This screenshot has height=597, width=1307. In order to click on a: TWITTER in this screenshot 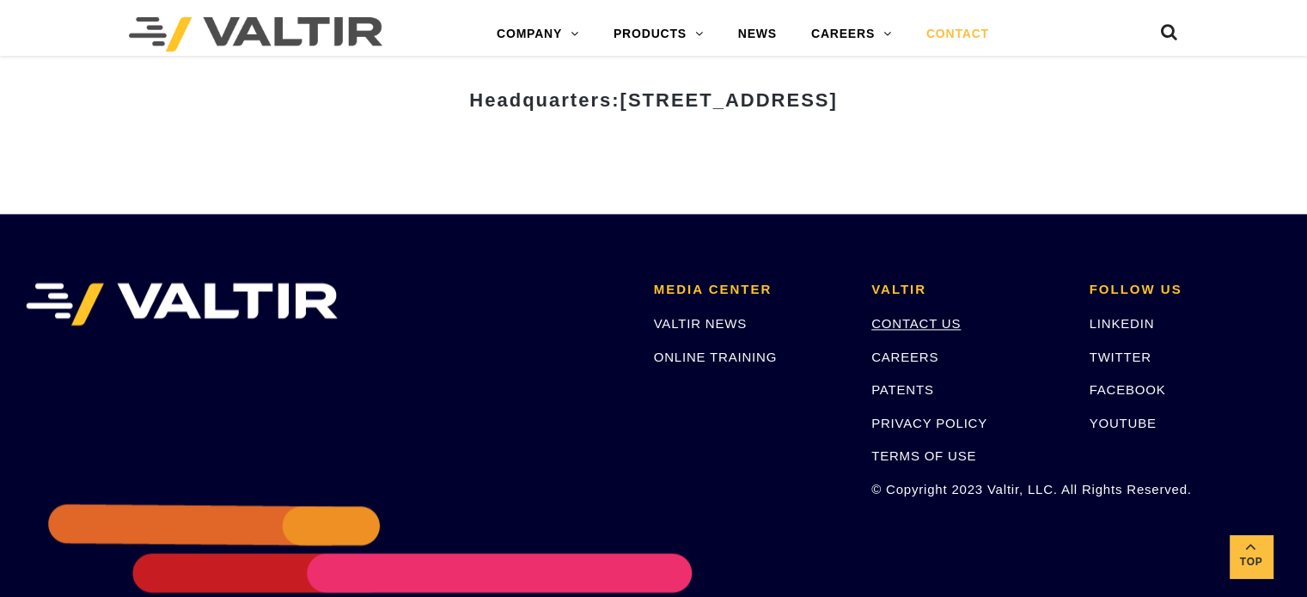, I will do `click(1120, 357)`.